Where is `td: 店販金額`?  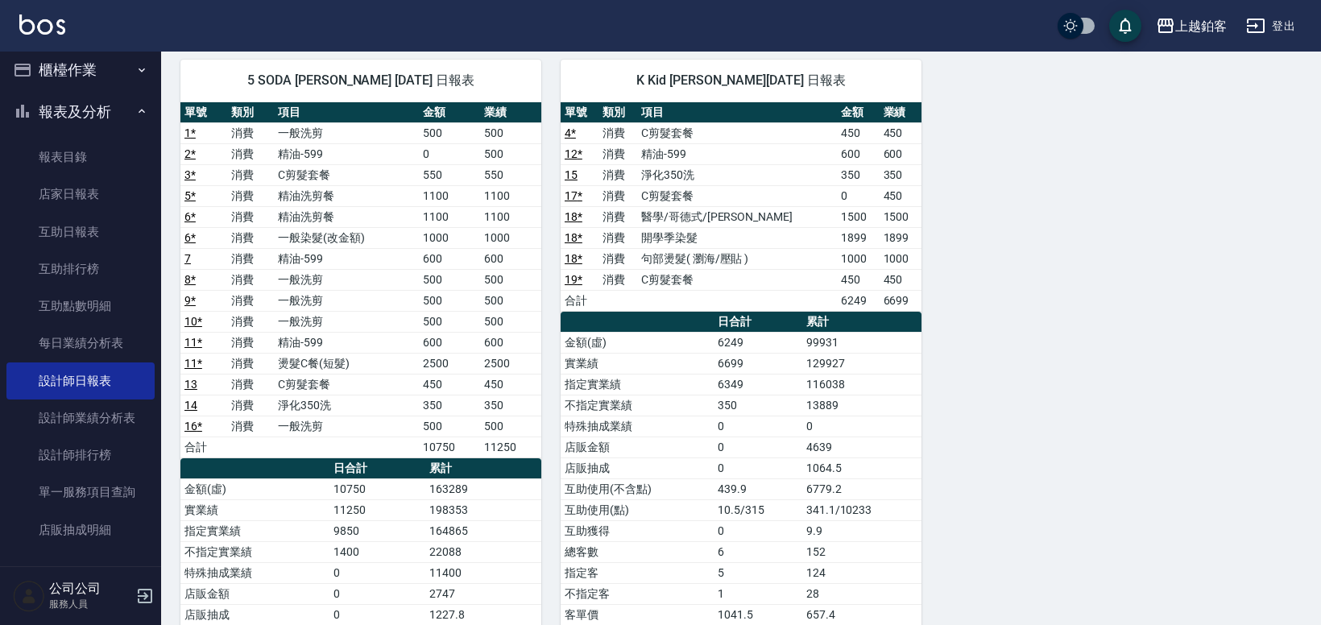 td: 店販金額 is located at coordinates (255, 594).